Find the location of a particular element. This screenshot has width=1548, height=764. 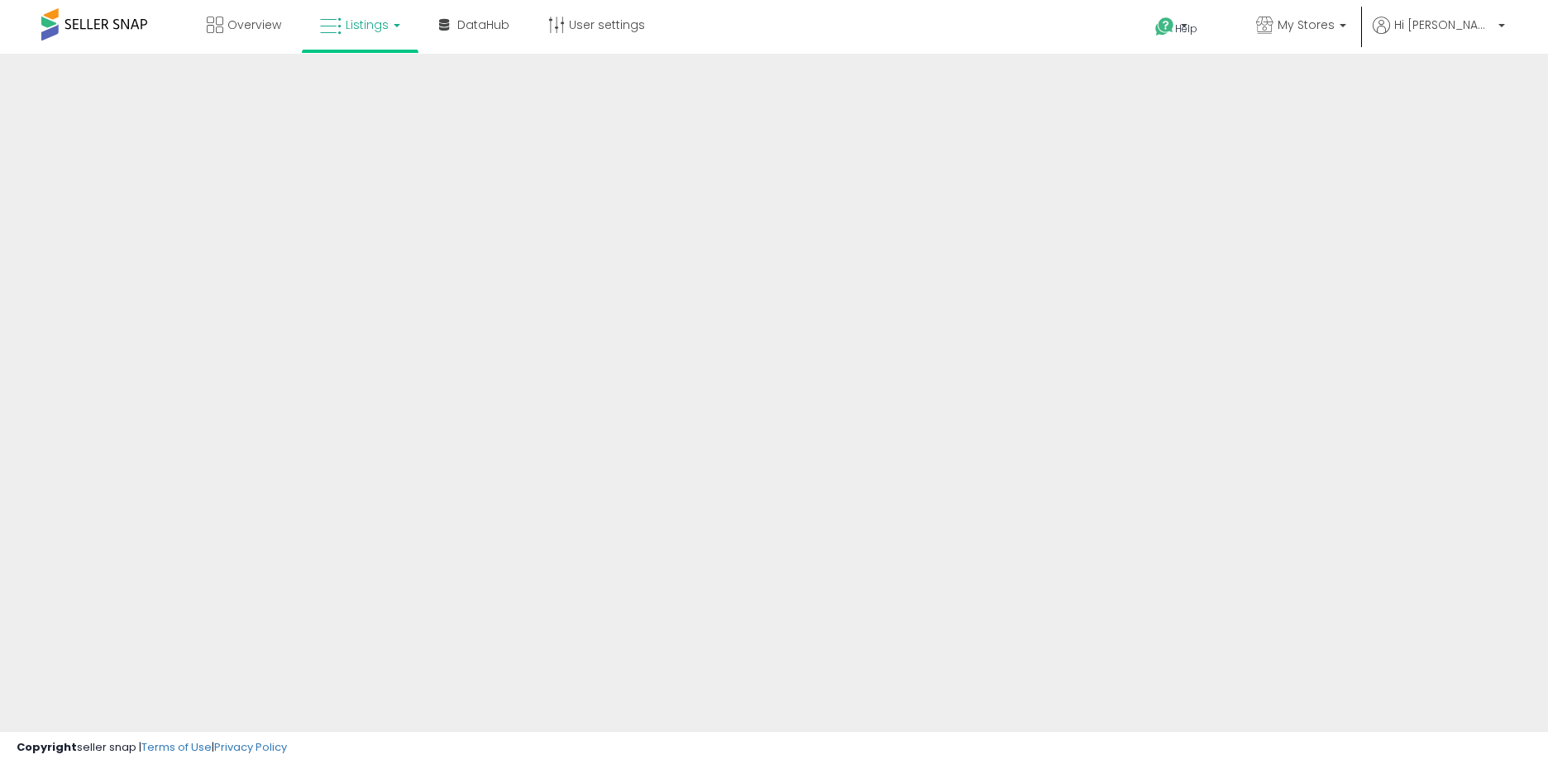

i: Get Help is located at coordinates (1164, 26).